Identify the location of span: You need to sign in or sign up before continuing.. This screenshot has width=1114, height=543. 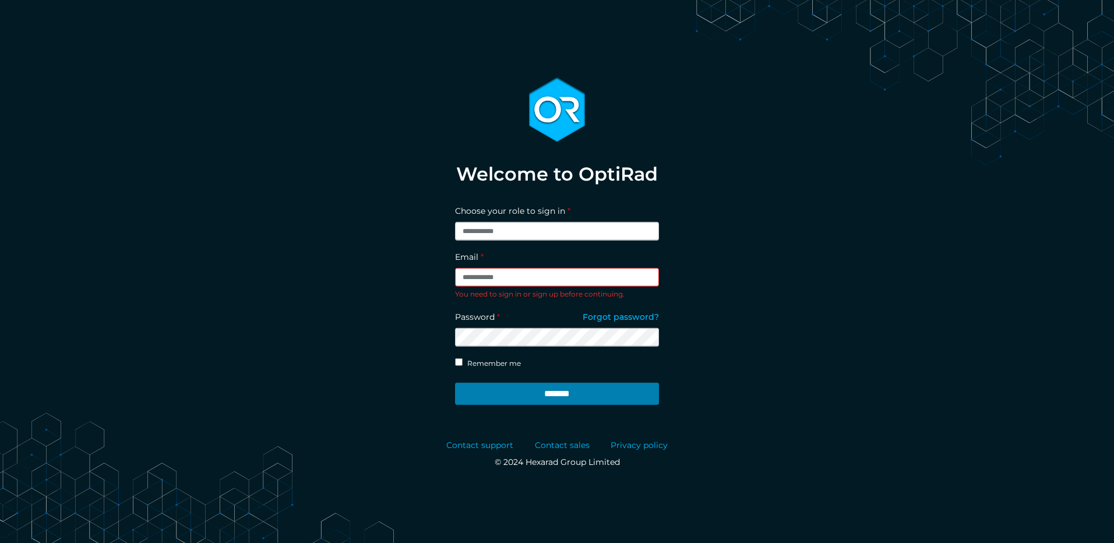
(540, 294).